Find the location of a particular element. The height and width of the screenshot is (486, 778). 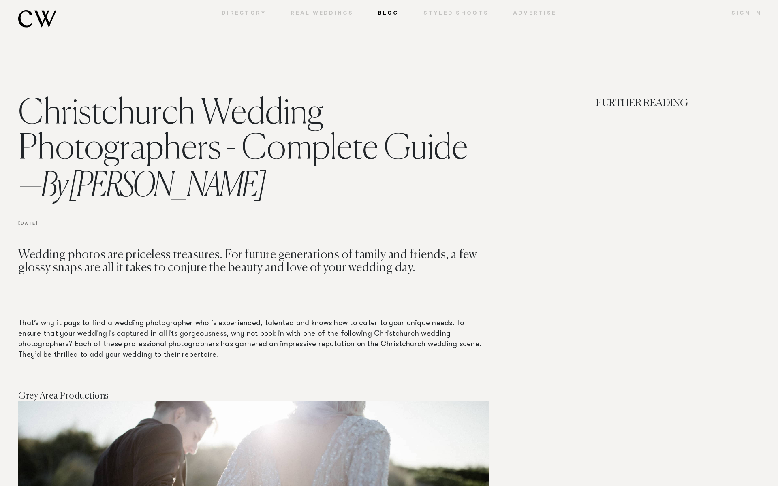

a: Styled Shoots is located at coordinates (456, 14).